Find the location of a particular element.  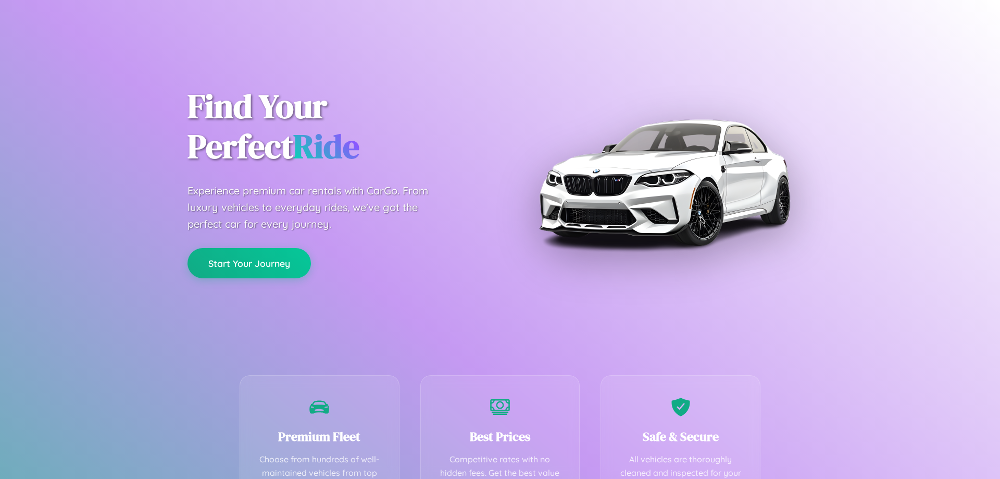

span: Ride is located at coordinates (326, 146).